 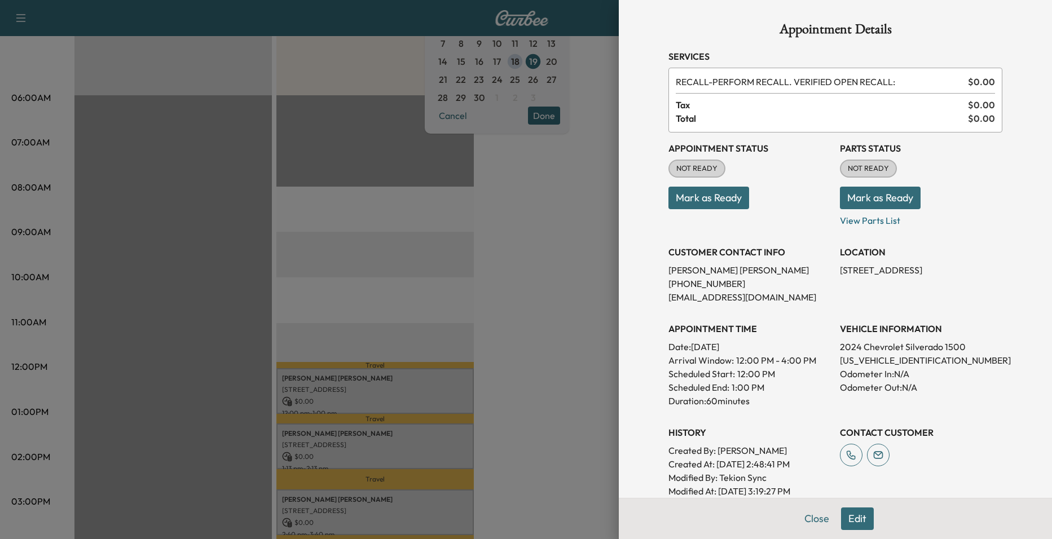 I want to click on p: Modified By : Tekion Sync, so click(x=750, y=478).